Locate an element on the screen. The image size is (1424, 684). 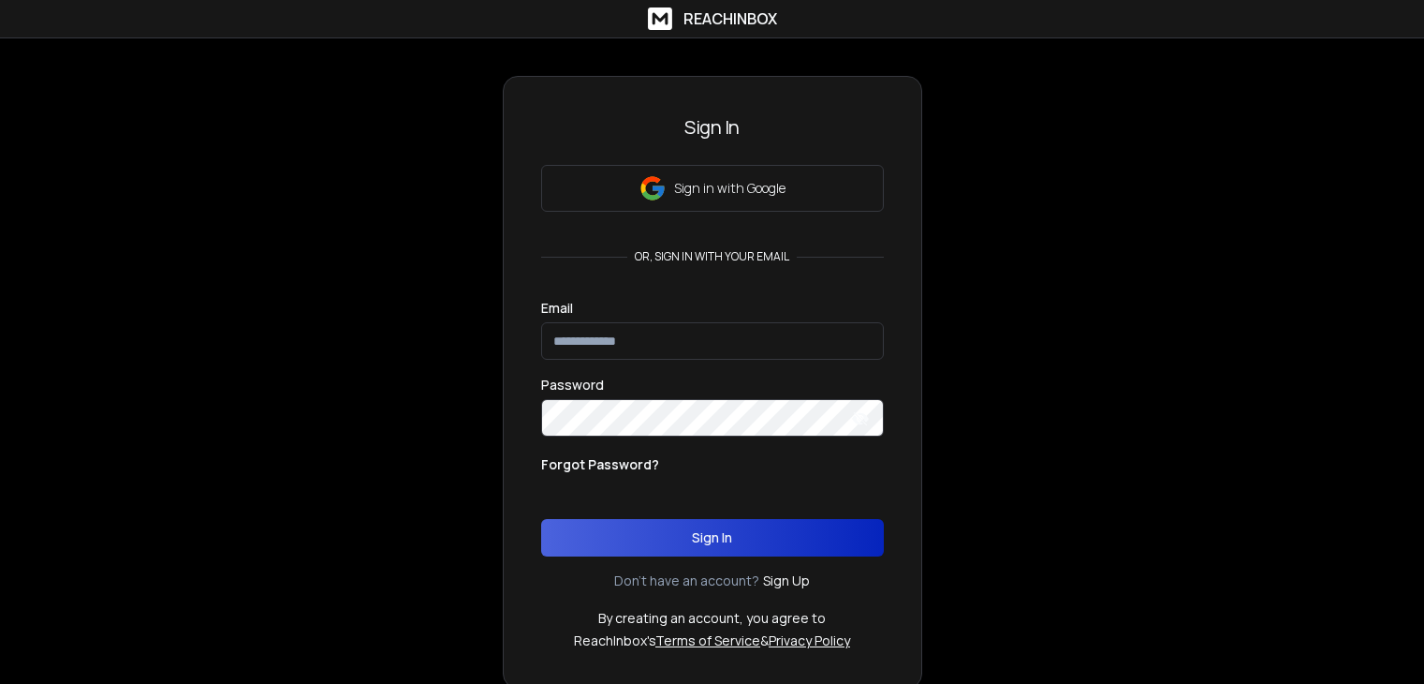
p: Don't have an account? is located at coordinates (686, 581).